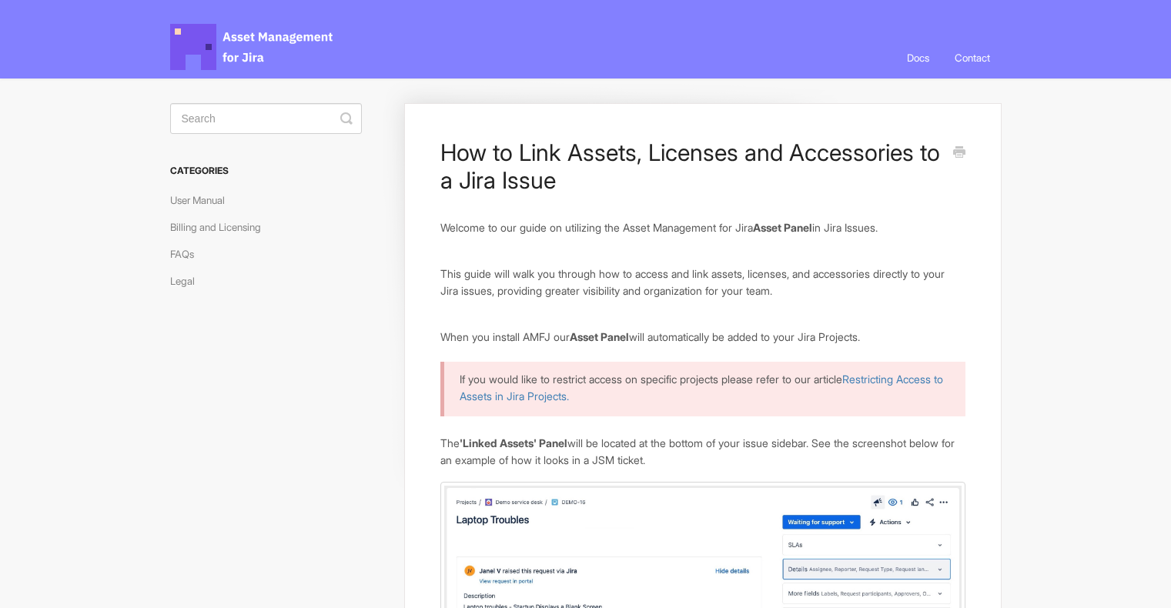  I want to click on input: Search, so click(266, 119).